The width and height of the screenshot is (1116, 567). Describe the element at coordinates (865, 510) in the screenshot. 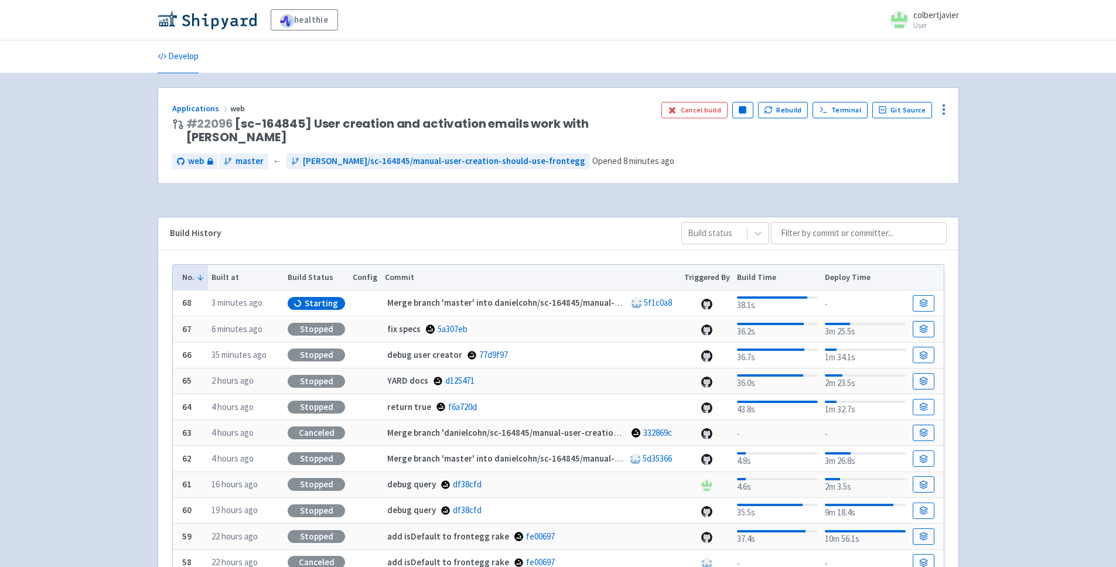

I see `div: 9m 18.4s` at that location.